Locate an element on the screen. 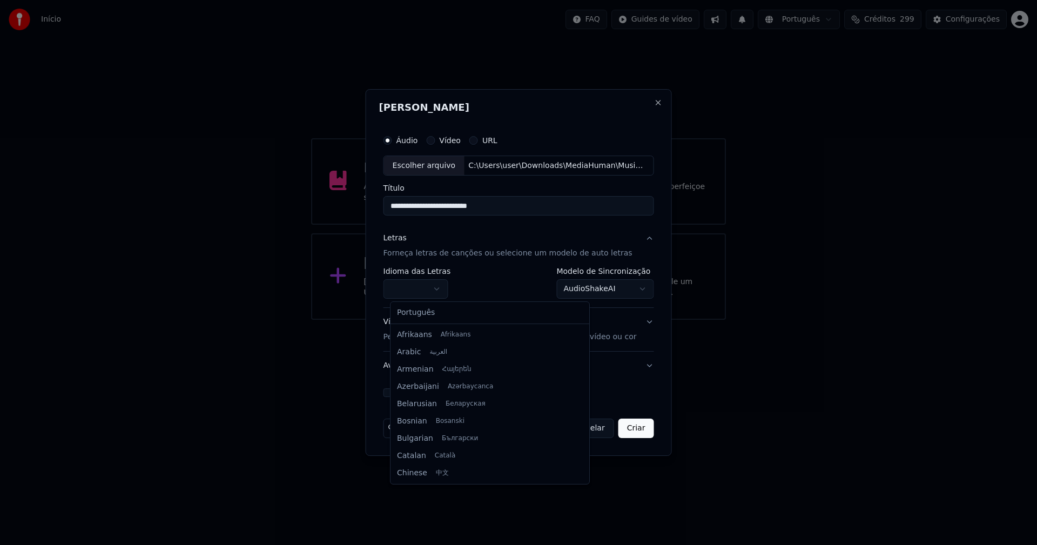  span: Bosnian is located at coordinates (412, 421).